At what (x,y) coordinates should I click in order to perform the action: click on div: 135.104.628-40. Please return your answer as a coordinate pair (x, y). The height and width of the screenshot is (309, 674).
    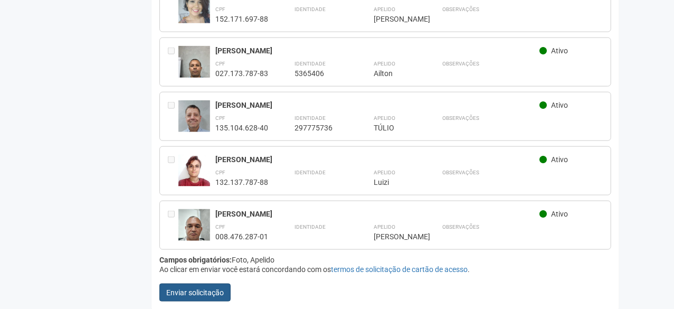
    Looking at the image, I should click on (242, 128).